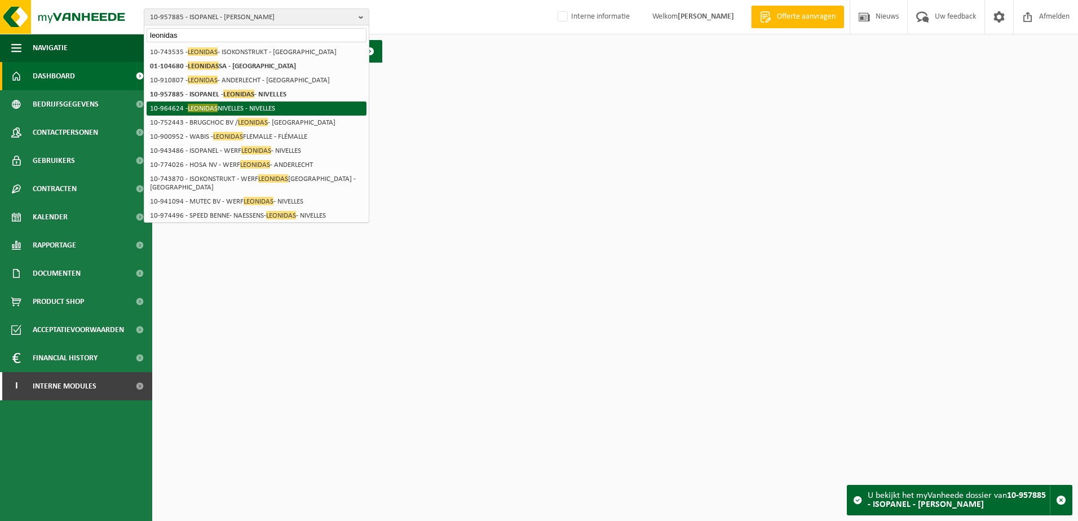  Describe the element at coordinates (256, 108) in the screenshot. I see `li: 10-964624 - NIVELLES - NIVELLES` at that location.